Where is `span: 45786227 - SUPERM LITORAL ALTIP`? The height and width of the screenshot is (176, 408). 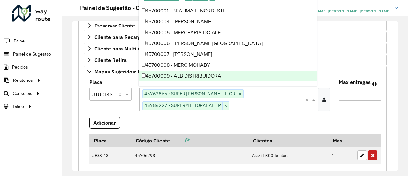
span: 45786227 - SUPERM LITORAL ALTIP is located at coordinates (183, 105).